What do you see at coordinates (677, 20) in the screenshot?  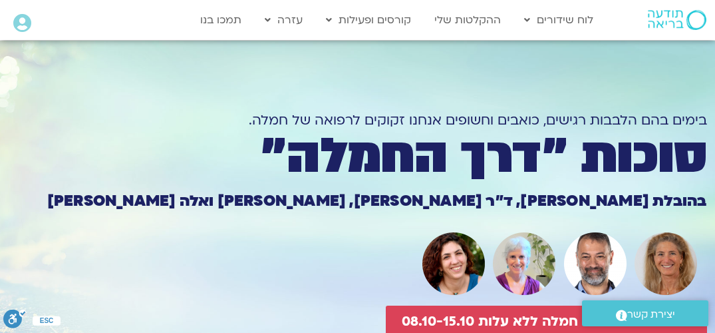 I see `img: תודעה בריאה` at bounding box center [677, 20].